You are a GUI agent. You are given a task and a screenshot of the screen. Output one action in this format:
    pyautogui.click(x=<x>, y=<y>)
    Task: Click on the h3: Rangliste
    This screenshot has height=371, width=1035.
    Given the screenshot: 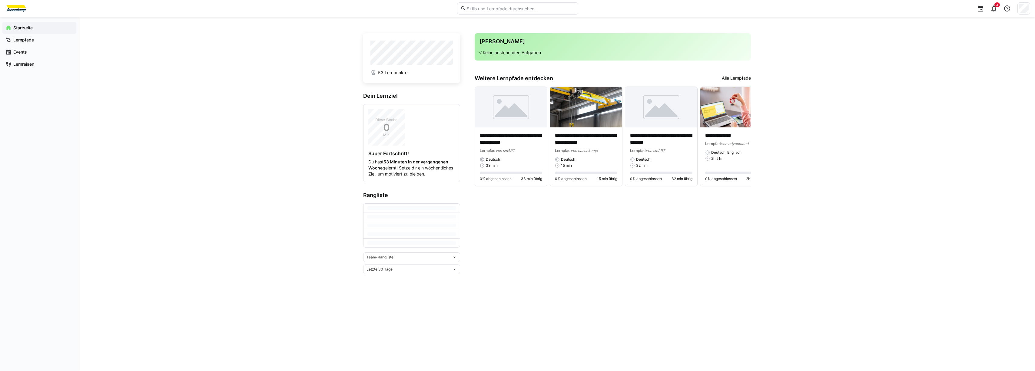 What is the action you would take?
    pyautogui.click(x=412, y=195)
    